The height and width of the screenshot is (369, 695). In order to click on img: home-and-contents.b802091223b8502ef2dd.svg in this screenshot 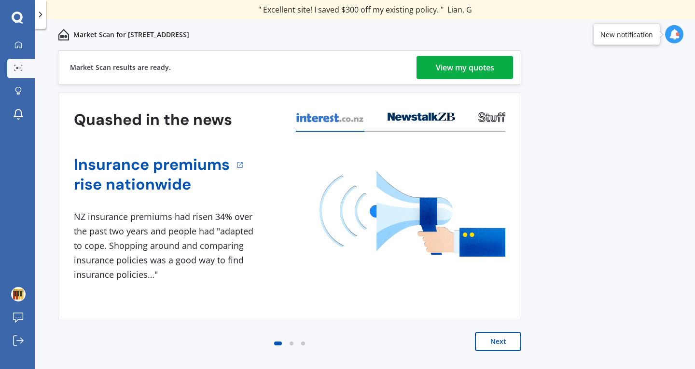, I will do `click(64, 35)`.